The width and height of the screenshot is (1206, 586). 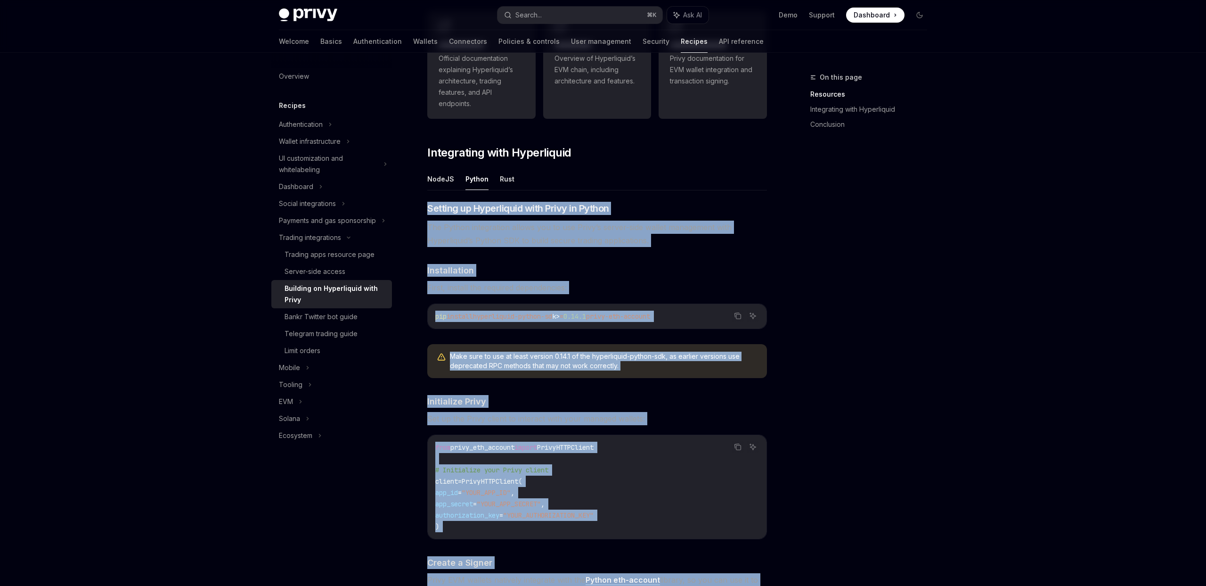 What do you see at coordinates (377, 41) in the screenshot?
I see `a: Authentication` at bounding box center [377, 41].